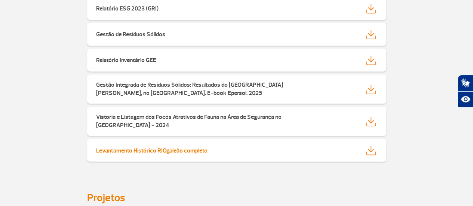  I want to click on strong: Levantamento Histórico RIOgaleão completo, so click(152, 150).